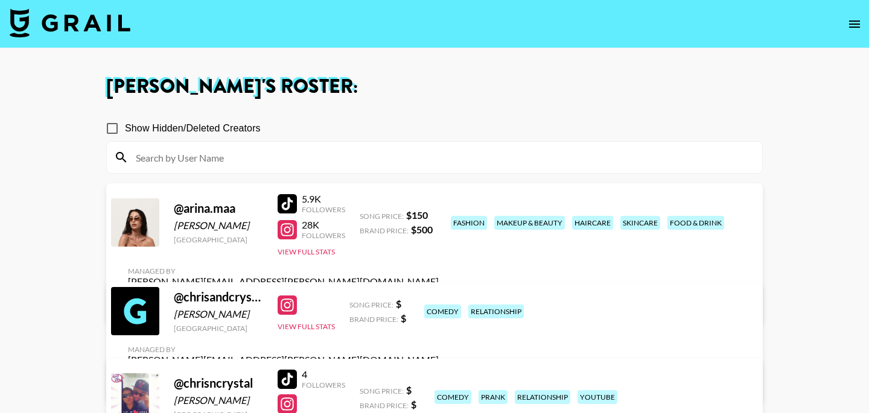 This screenshot has width=869, height=413. Describe the element at coordinates (218, 383) in the screenshot. I see `div: @ chrisncrystal` at that location.